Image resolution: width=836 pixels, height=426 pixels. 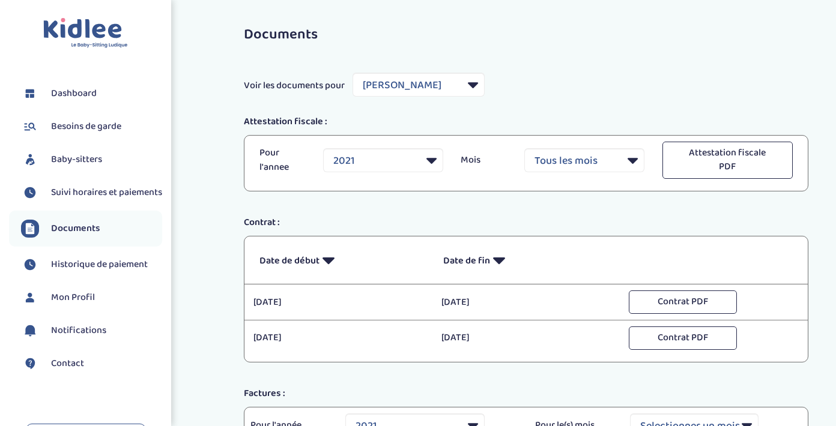 I want to click on p: Mois, so click(x=483, y=160).